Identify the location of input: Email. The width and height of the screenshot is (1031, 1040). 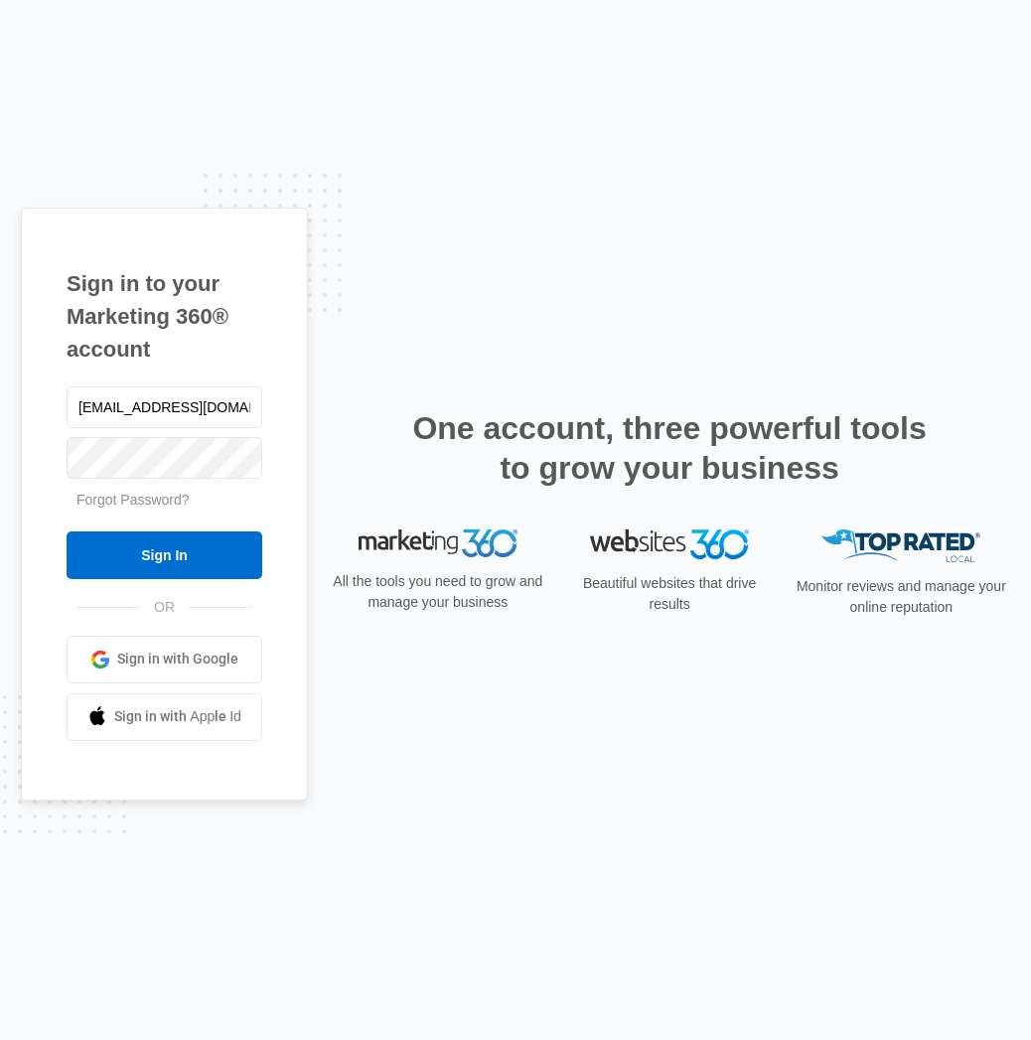
(164, 407).